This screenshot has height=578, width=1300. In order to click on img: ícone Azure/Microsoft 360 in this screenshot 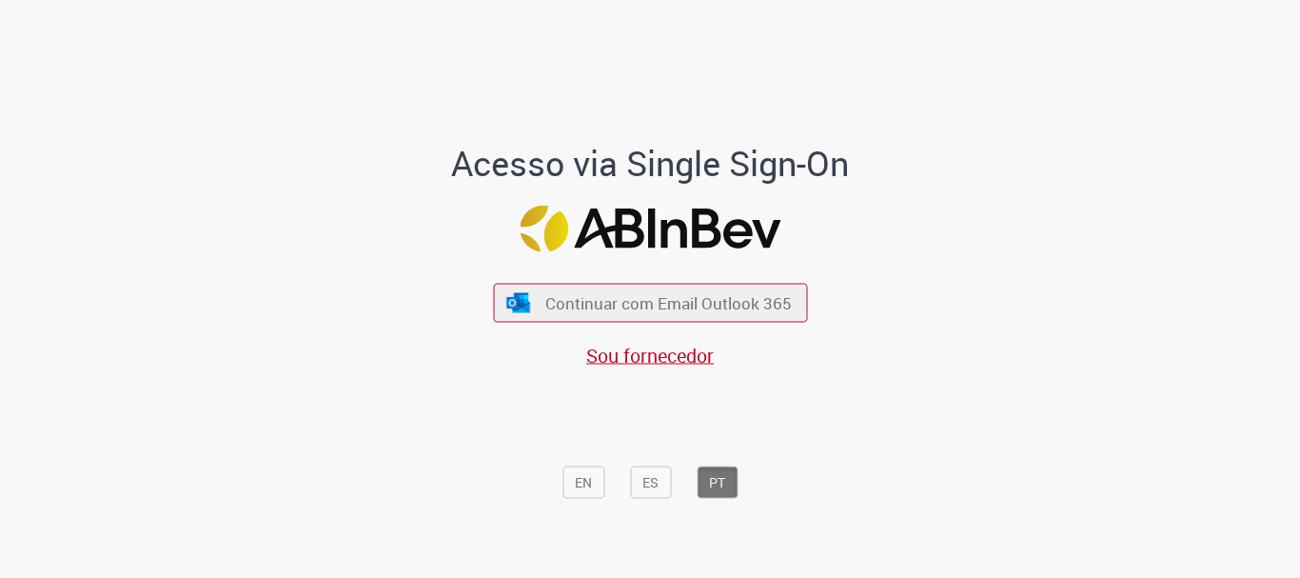, I will do `click(519, 302)`.